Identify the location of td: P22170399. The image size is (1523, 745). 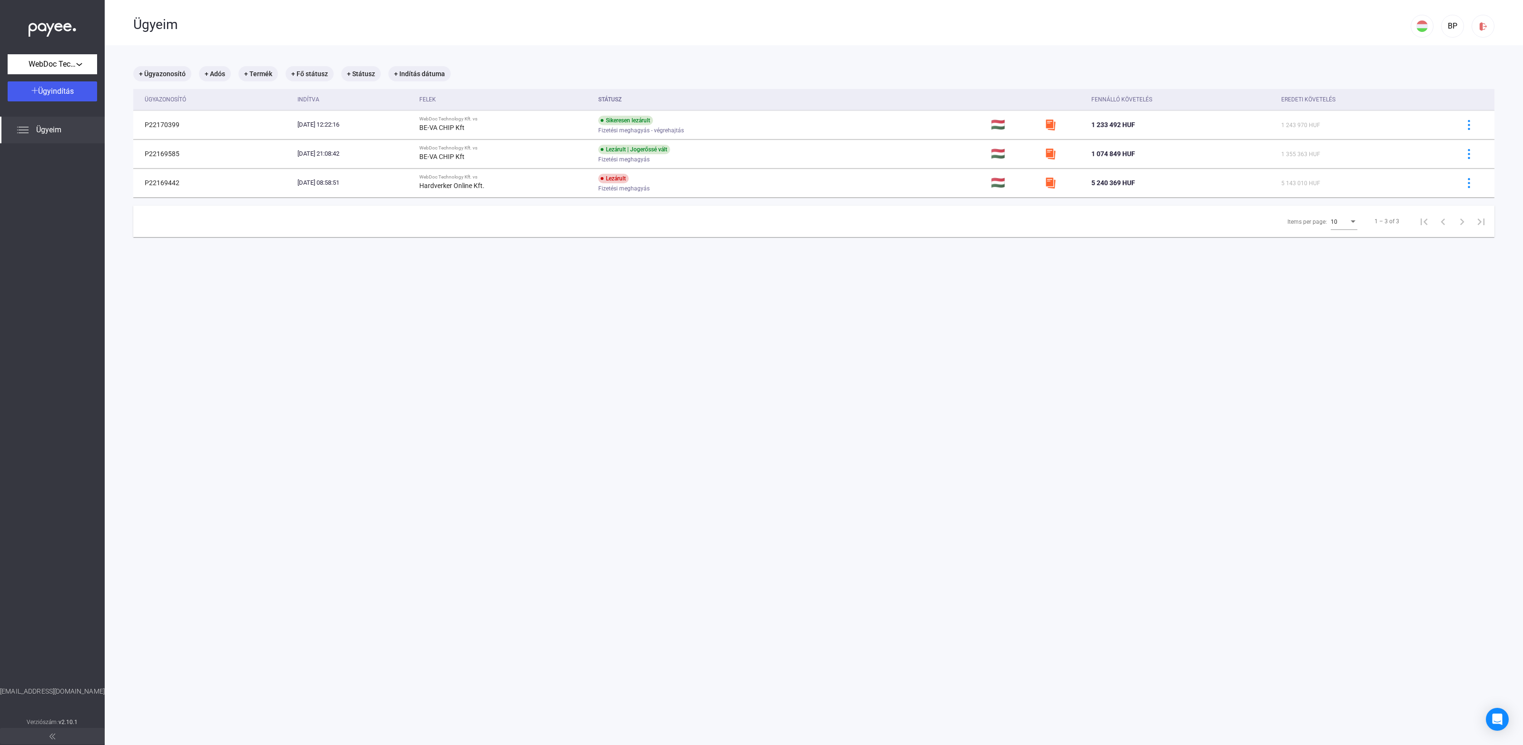
(213, 125).